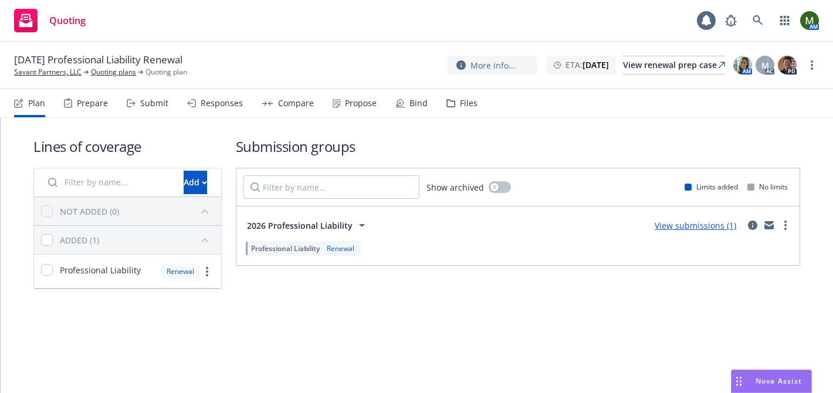 This screenshot has height=393, width=833. I want to click on div: Plan, so click(36, 103).